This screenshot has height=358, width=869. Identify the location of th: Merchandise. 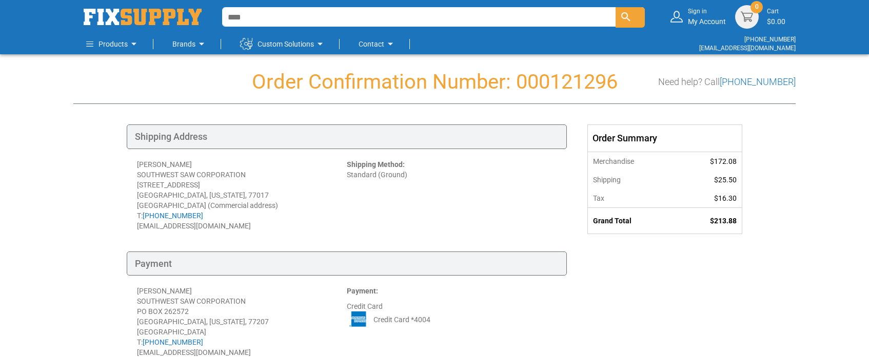
(632, 161).